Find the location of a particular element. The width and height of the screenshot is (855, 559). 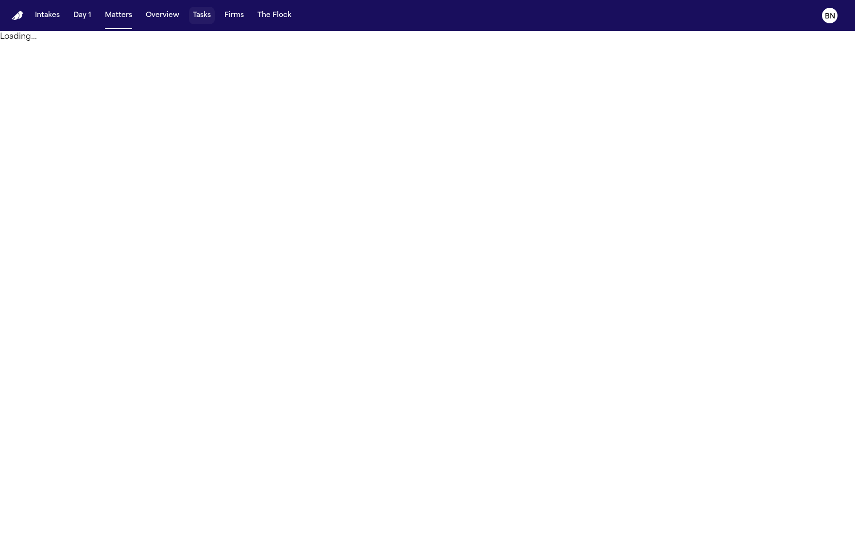

button: The Flock is located at coordinates (274, 16).